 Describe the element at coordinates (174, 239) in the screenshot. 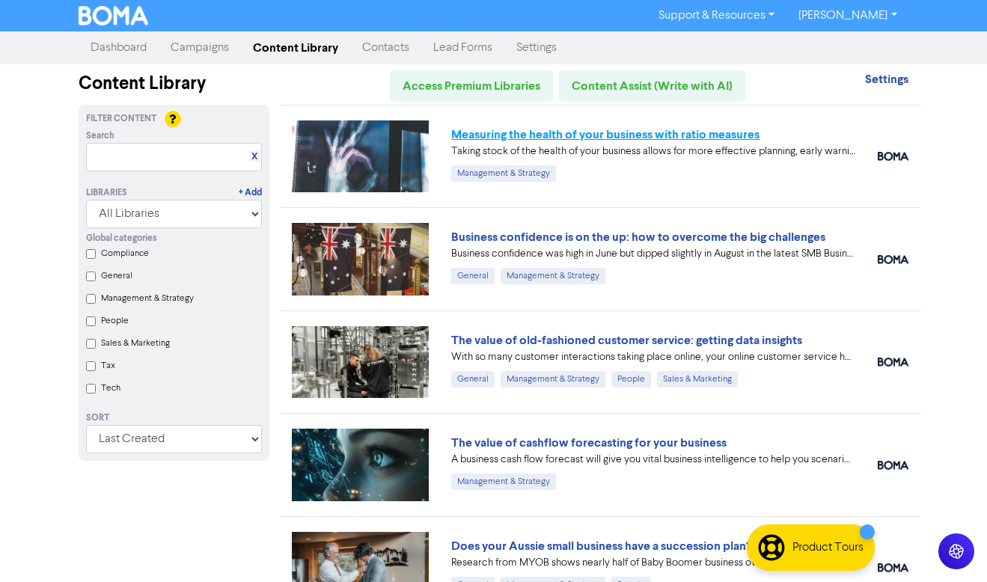

I see `div: Global categories` at that location.